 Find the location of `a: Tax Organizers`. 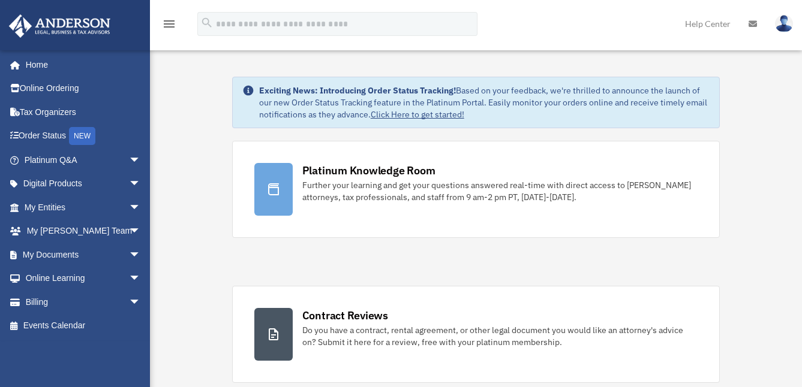

a: Tax Organizers is located at coordinates (83, 112).